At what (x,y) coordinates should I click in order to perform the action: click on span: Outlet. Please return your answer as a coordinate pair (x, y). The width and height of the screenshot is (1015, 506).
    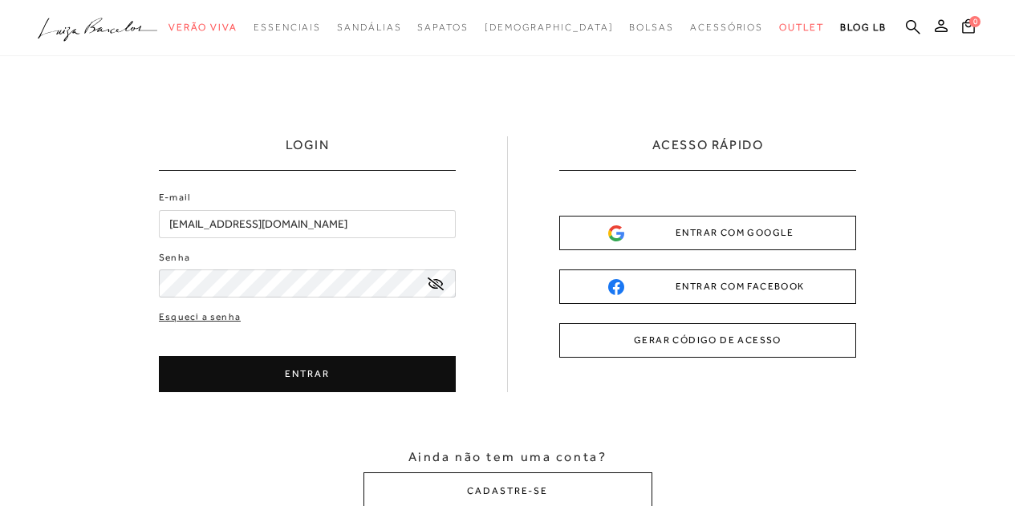
    Looking at the image, I should click on (802, 27).